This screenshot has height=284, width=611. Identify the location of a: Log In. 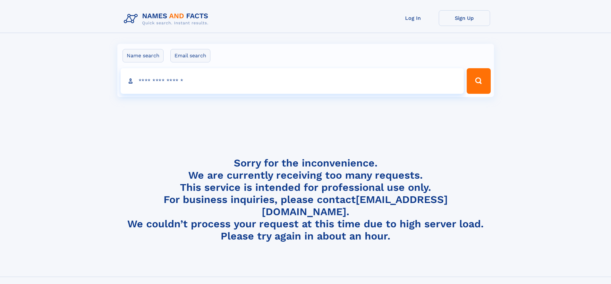
(413, 18).